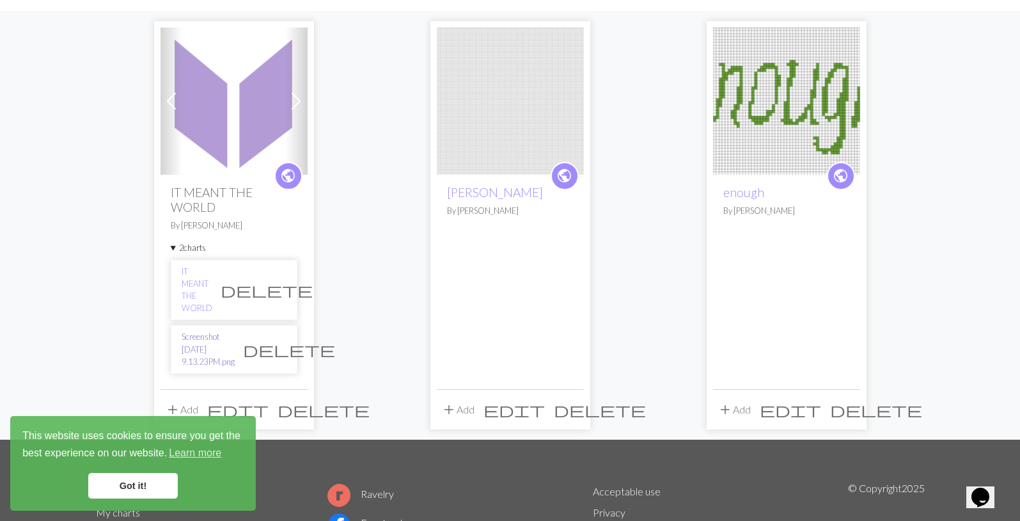 Image resolution: width=1020 pixels, height=521 pixels. I want to click on img: Hilma, so click(510, 101).